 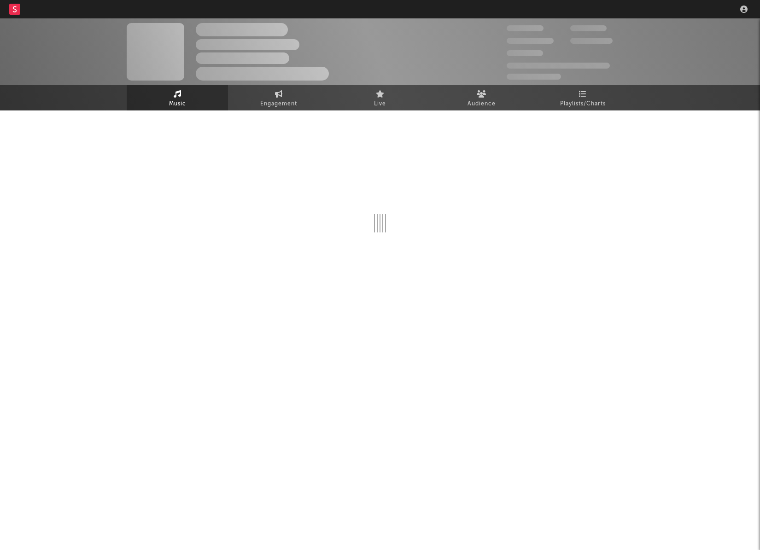 I want to click on a: Live, so click(x=380, y=98).